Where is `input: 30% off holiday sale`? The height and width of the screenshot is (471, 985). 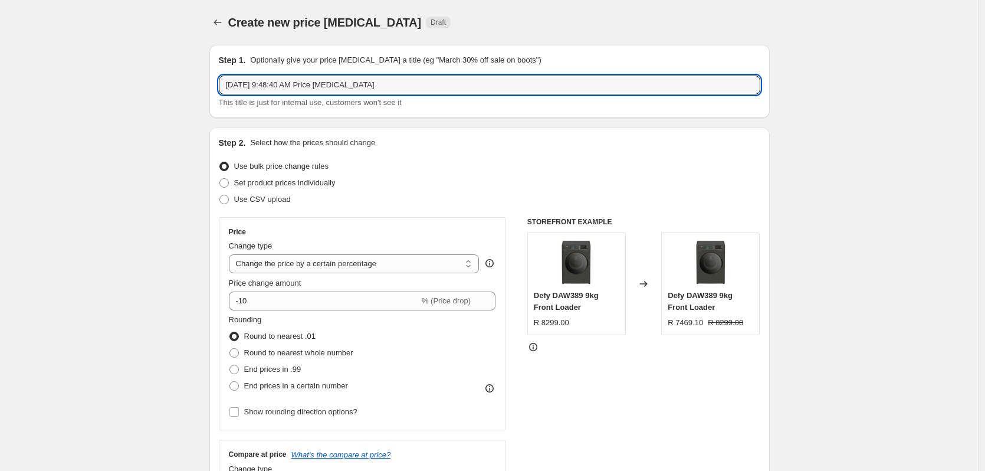 input: 30% off holiday sale is located at coordinates (489, 85).